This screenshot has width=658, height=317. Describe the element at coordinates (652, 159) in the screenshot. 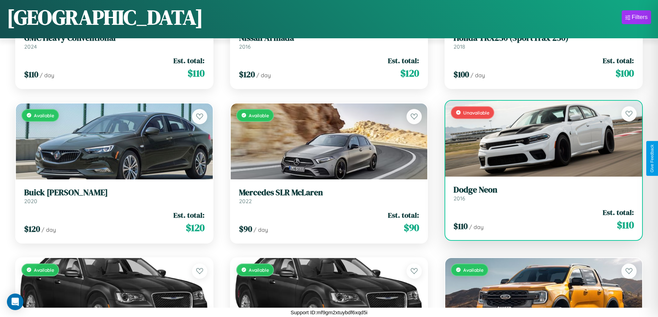

I see `div: Give Feedback` at that location.